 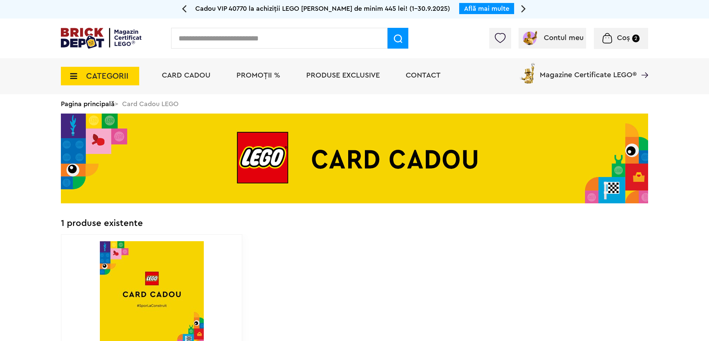 What do you see at coordinates (553, 38) in the screenshot?
I see `a: Contul meu` at bounding box center [553, 38].